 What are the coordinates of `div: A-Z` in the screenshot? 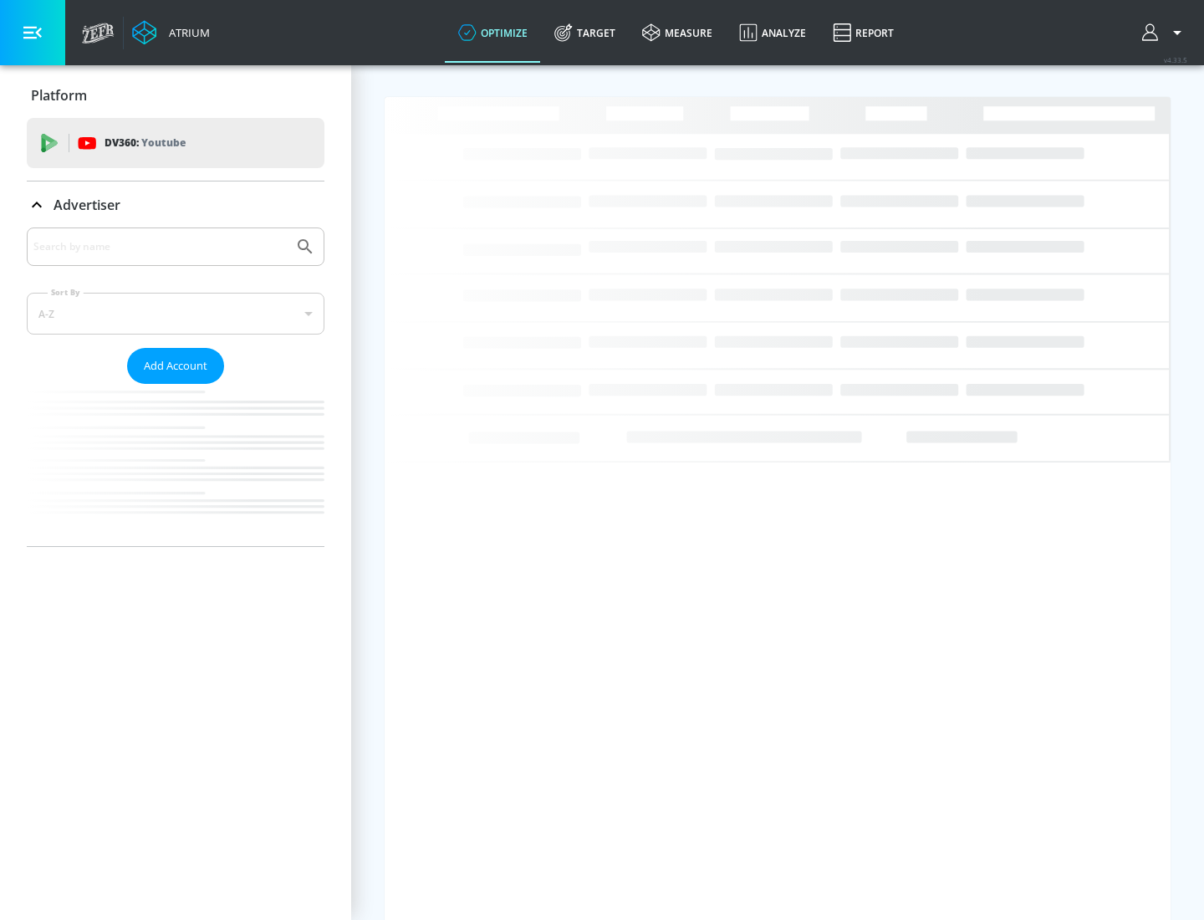 It's located at (176, 314).